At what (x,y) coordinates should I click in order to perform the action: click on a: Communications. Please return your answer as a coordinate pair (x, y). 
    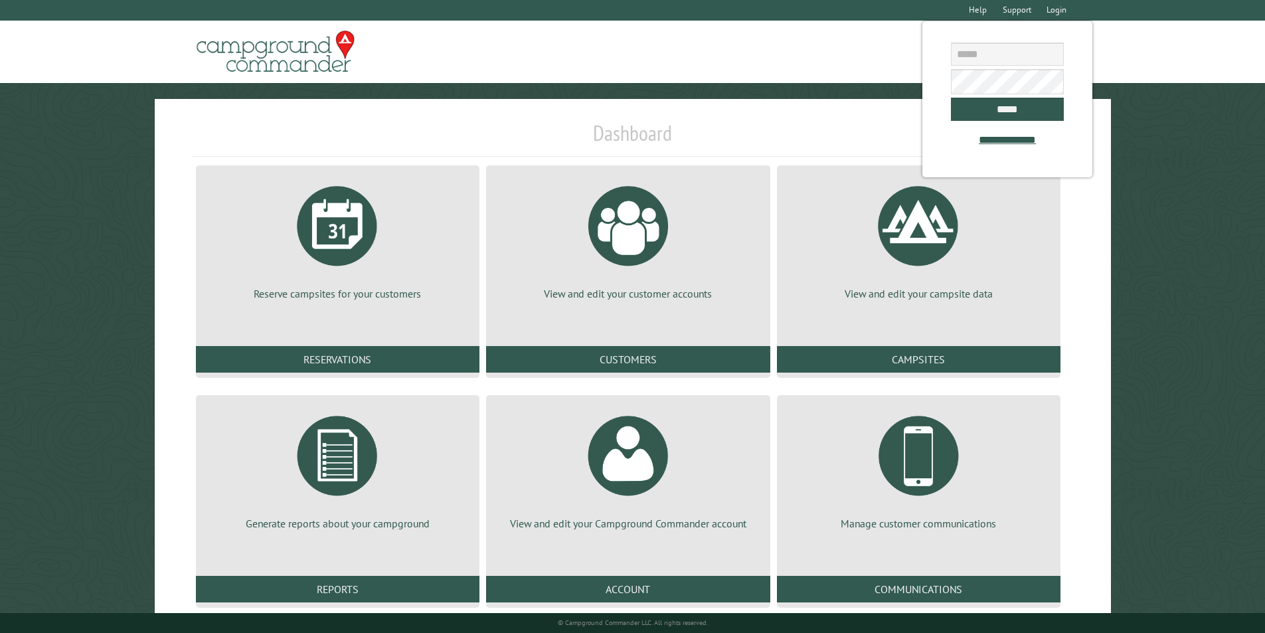
    Looking at the image, I should click on (918, 589).